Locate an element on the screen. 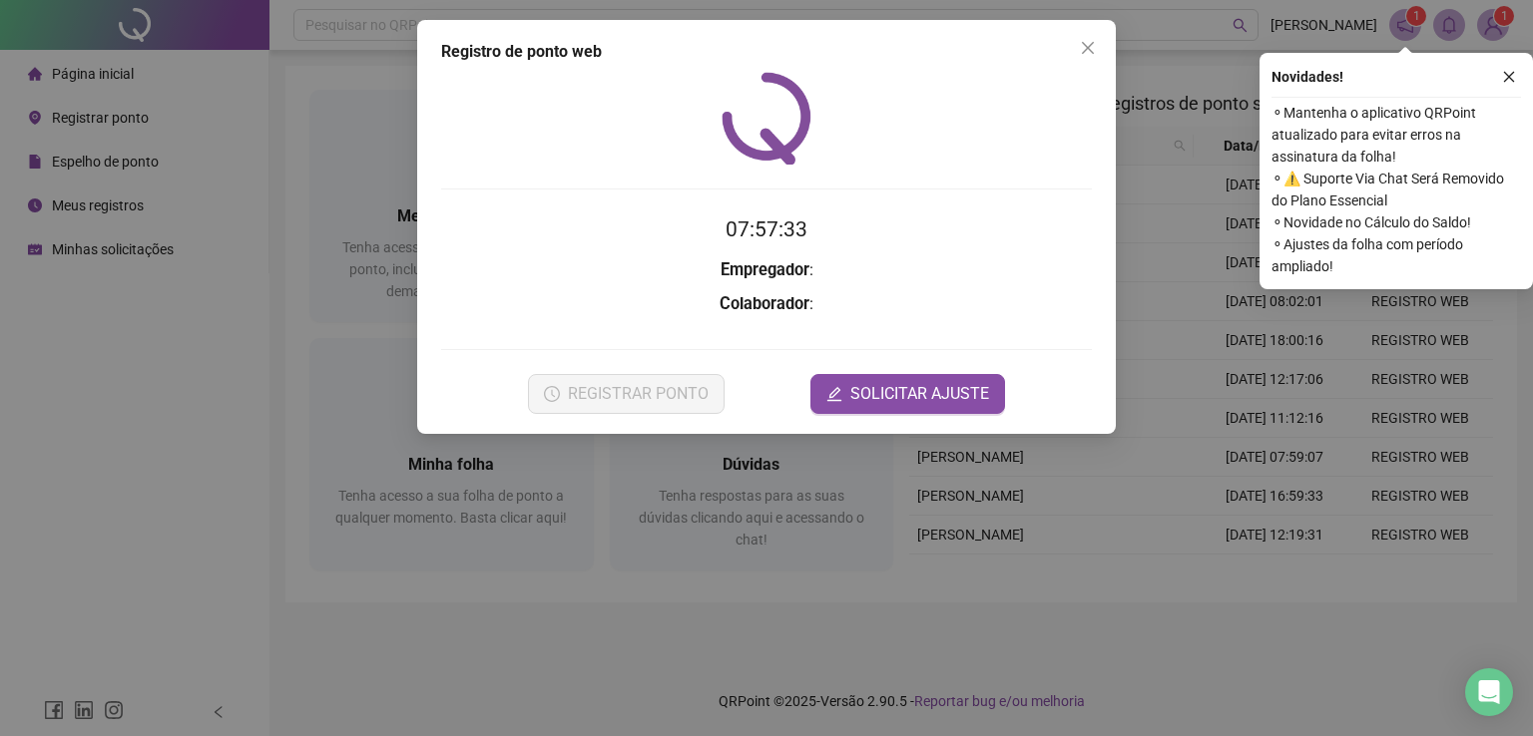  span: ⚬ Ajustes da folha com período ampliado! is located at coordinates (1396, 255).